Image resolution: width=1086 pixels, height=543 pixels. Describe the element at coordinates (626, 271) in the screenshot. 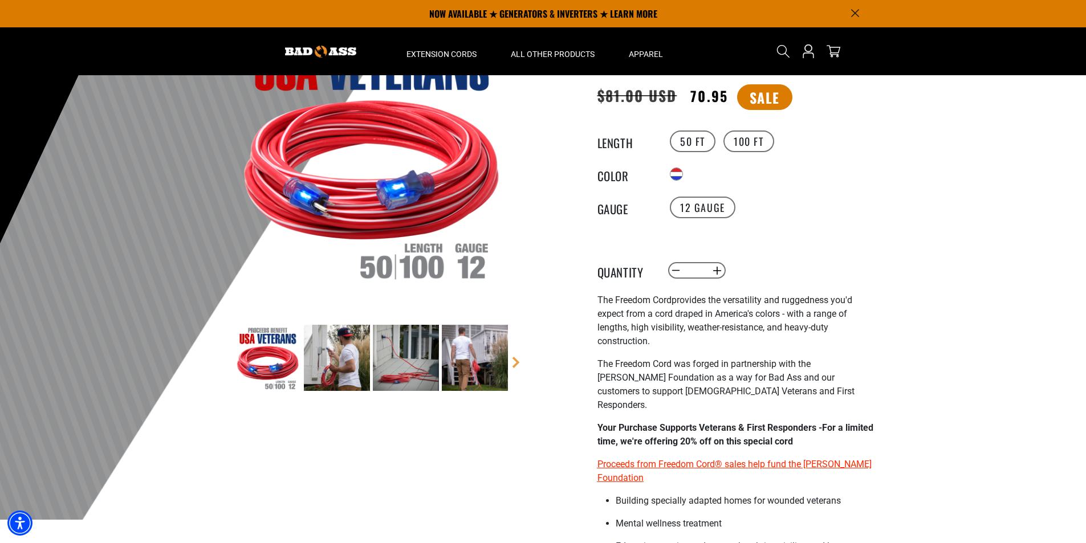

I see `label: Quantity` at that location.